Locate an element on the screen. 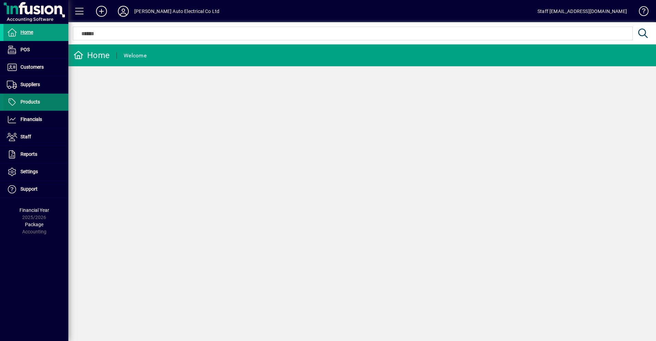  span: Support is located at coordinates (29, 189).